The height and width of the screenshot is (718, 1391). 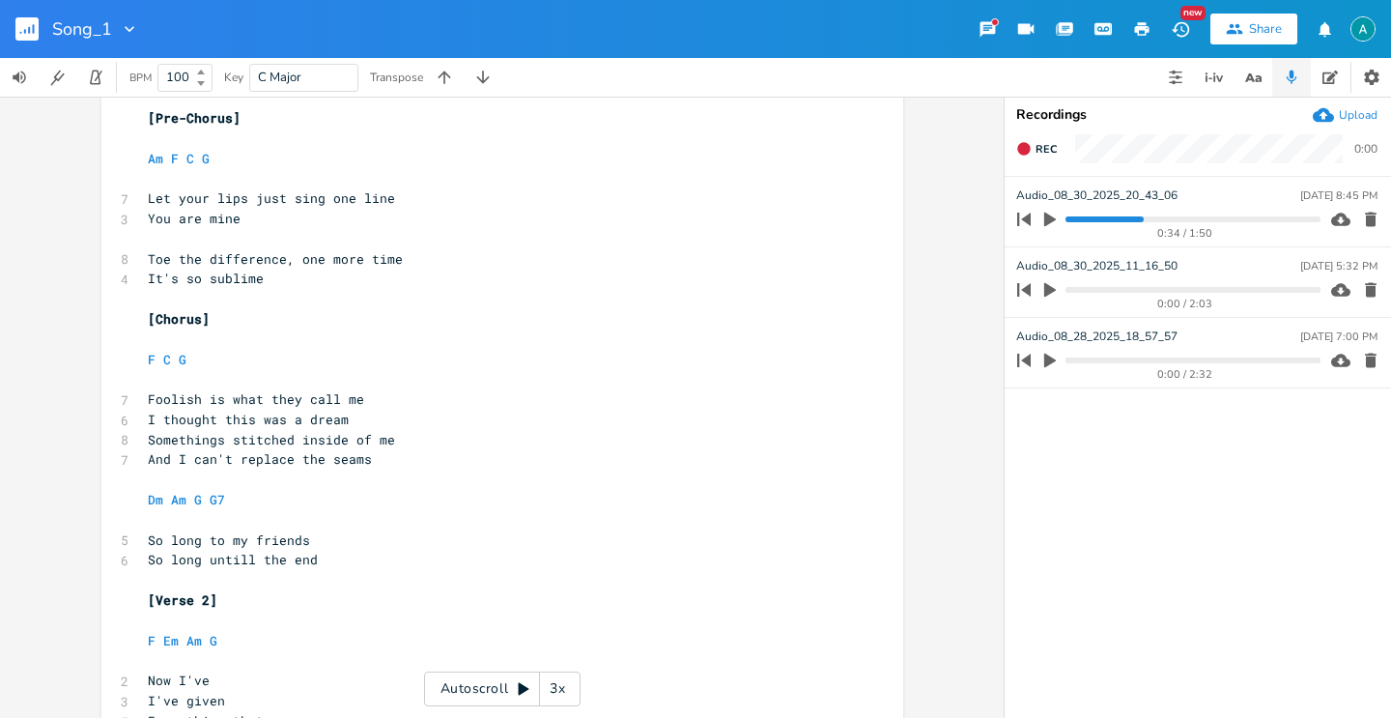 What do you see at coordinates (1097, 266) in the screenshot?
I see `span: Audio_08_30_2025_11_16_50` at bounding box center [1097, 266].